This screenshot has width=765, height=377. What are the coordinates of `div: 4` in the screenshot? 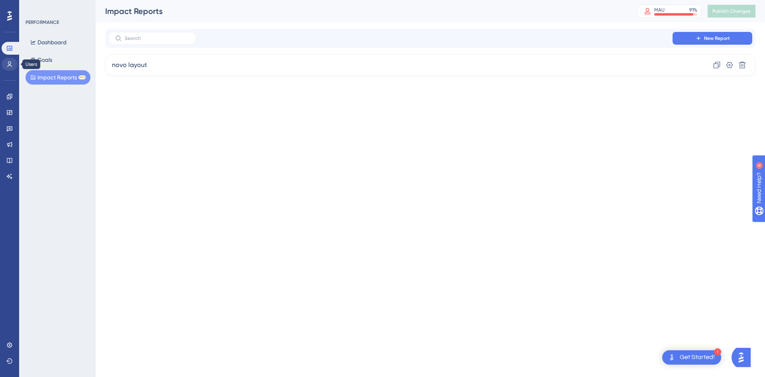 It's located at (57, 7).